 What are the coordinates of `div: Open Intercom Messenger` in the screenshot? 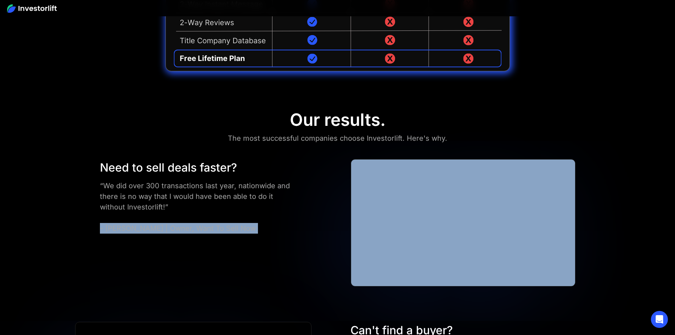 It's located at (659, 319).